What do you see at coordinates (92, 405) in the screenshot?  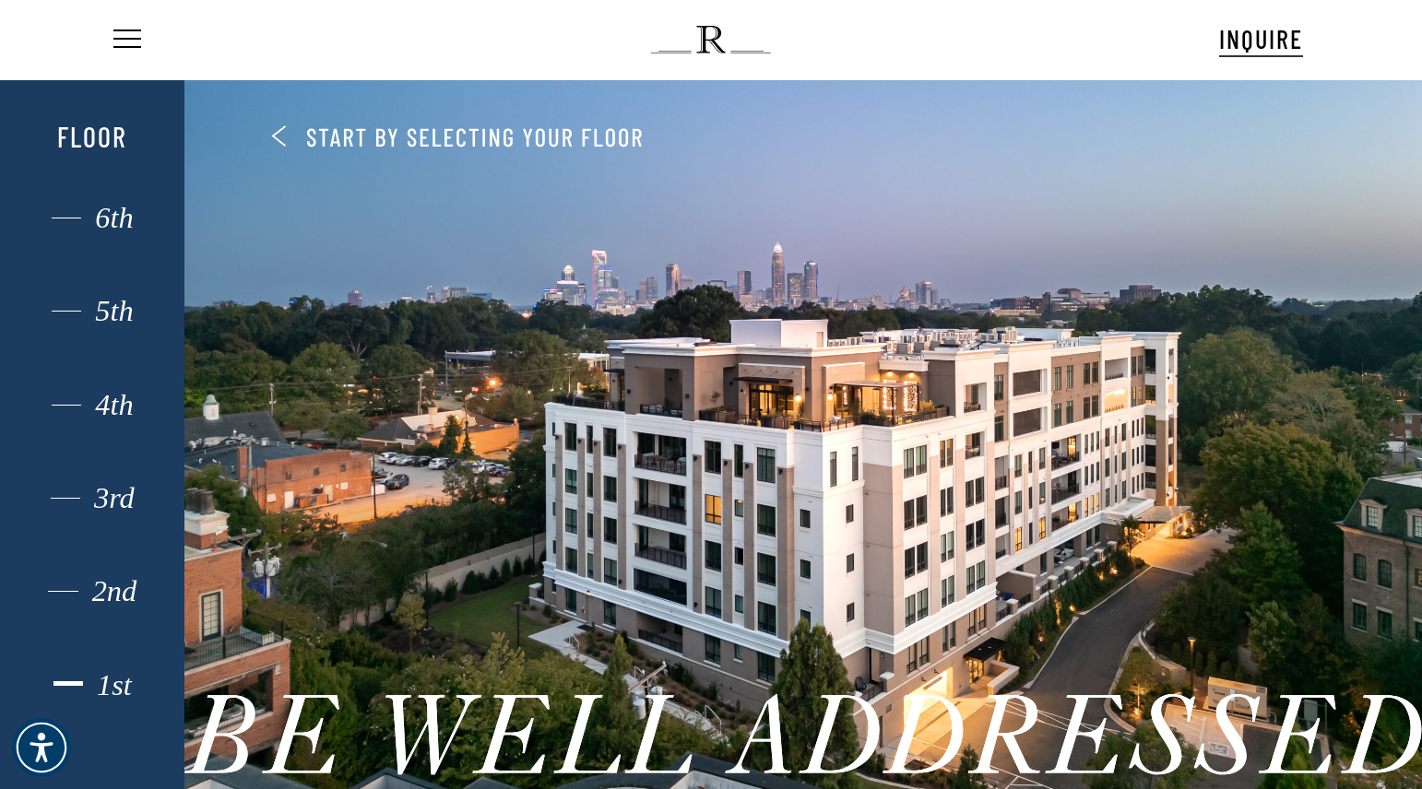 I see `div: 4th` at bounding box center [92, 405].